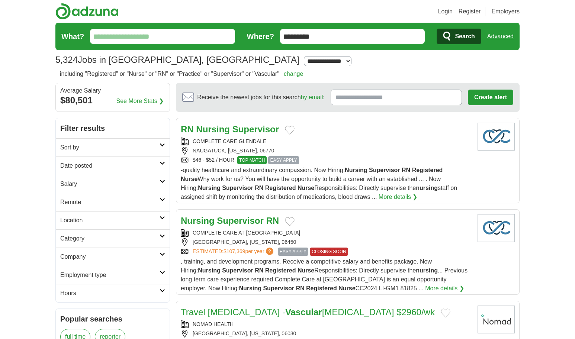  What do you see at coordinates (113, 275) in the screenshot?
I see `a: Employment type` at bounding box center [113, 275].